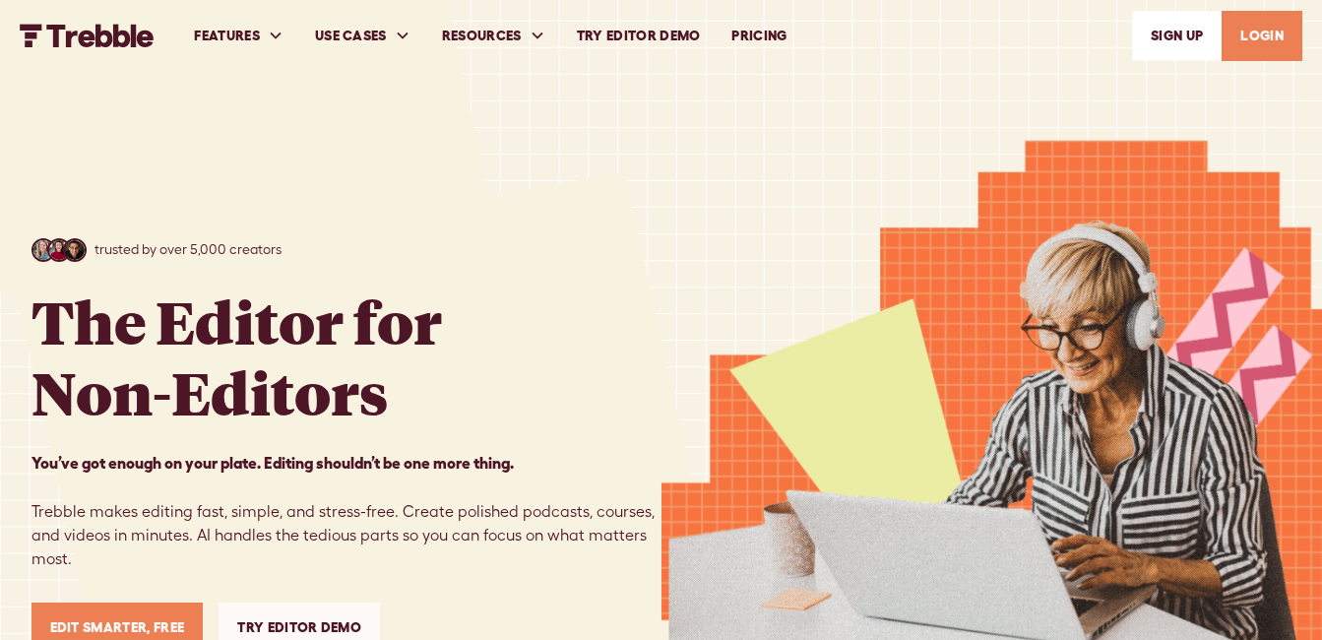 This screenshot has height=640, width=1322. Describe the element at coordinates (346, 511) in the screenshot. I see `p: Trebble makes editing fast, simple, and stress-free. Create polished podcasts, courses, and video...` at that location.